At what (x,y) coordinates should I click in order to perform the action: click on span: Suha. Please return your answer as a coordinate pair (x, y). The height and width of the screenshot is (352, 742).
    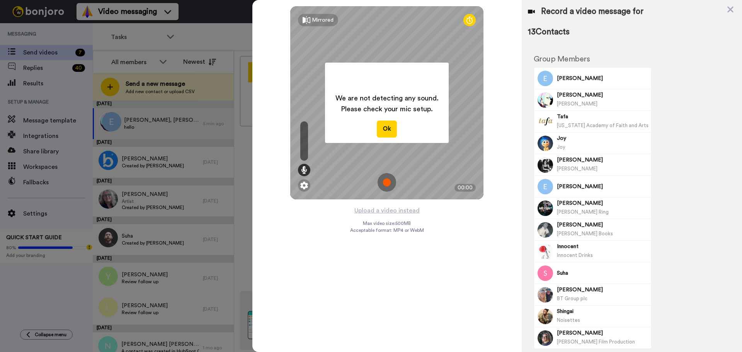
    Looking at the image, I should click on (602, 273).